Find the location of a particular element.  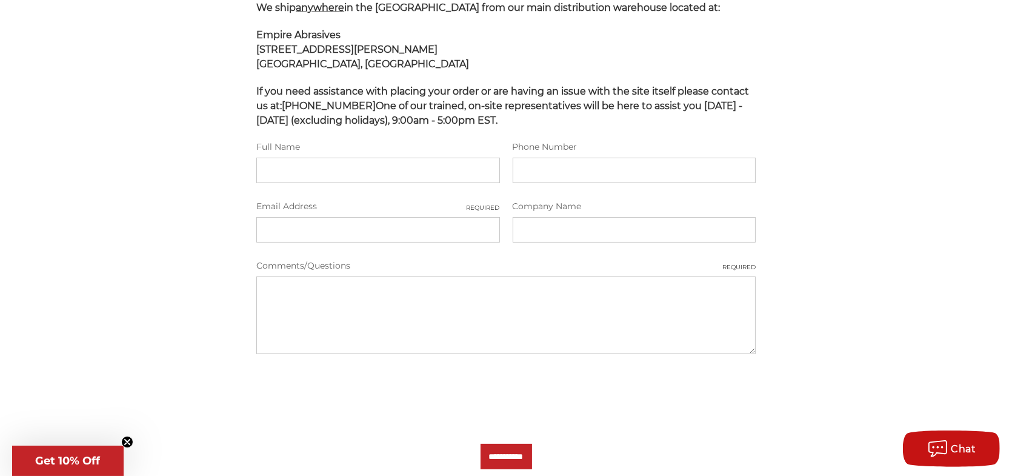

span: anywhere is located at coordinates (320, 7).